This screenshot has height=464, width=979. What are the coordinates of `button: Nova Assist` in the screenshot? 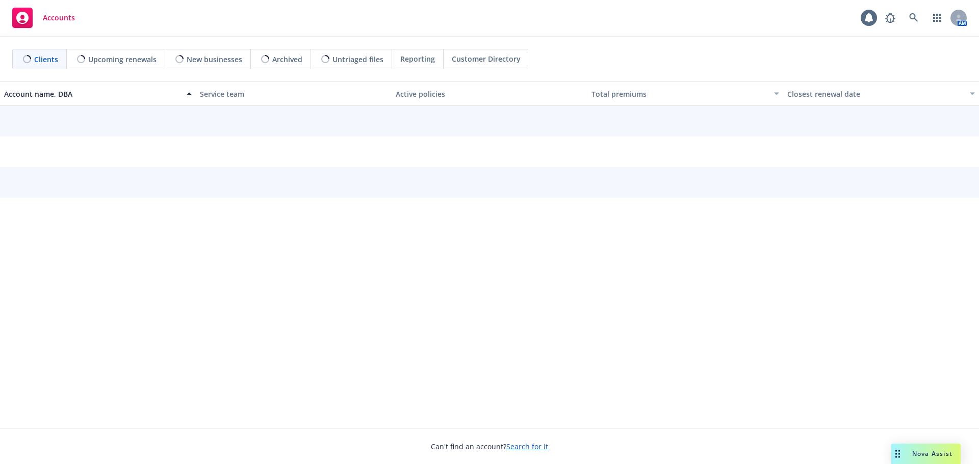 It's located at (926, 454).